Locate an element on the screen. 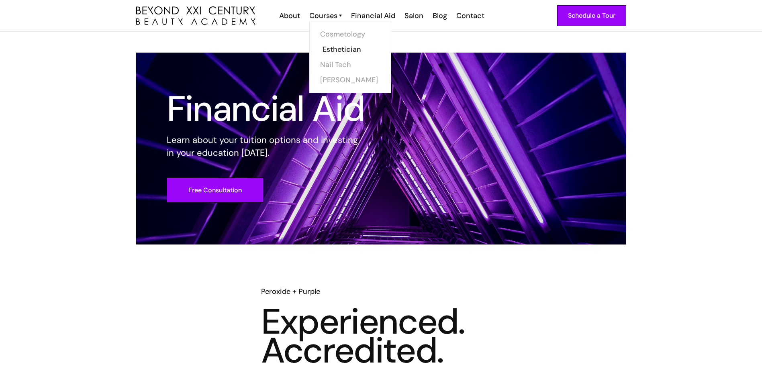 This screenshot has height=383, width=762. h1: Financial Aid is located at coordinates (266, 109).